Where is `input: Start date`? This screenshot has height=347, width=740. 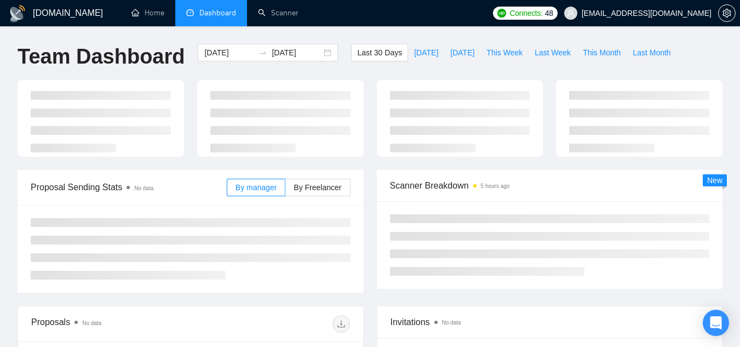
input: Start date is located at coordinates (229, 53).